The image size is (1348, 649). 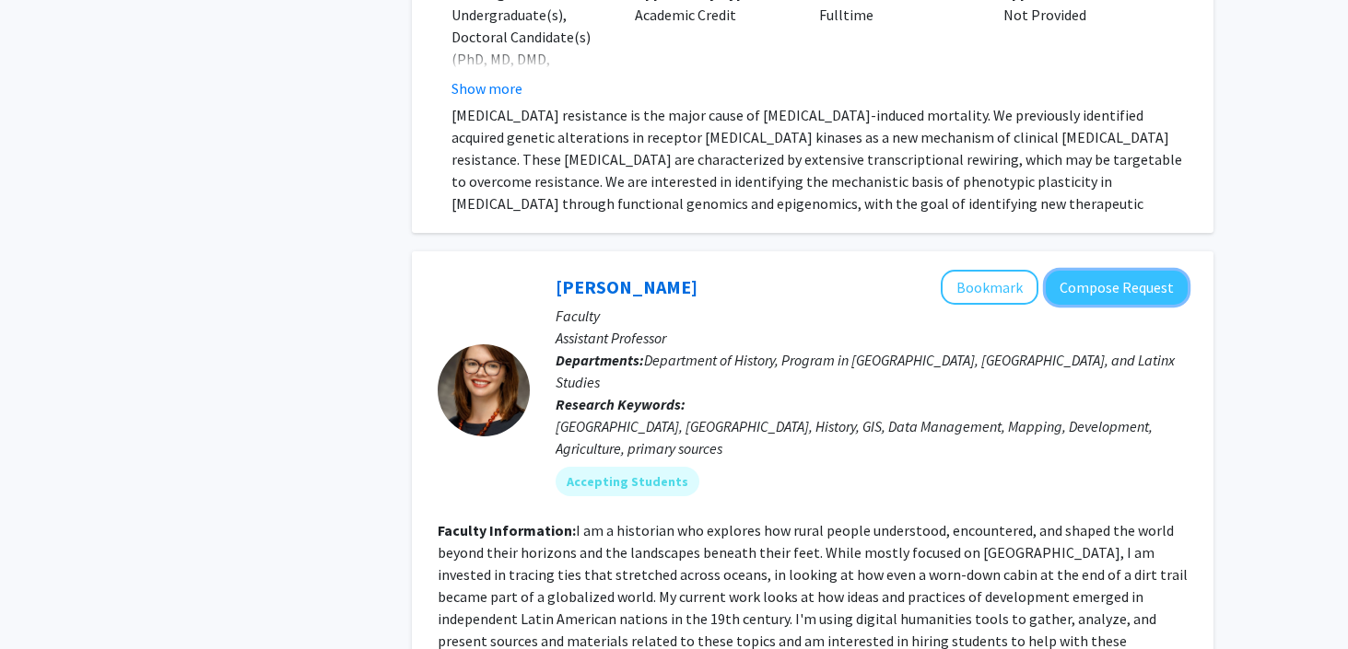 What do you see at coordinates (871, 316) in the screenshot?
I see `p: Faculty` at bounding box center [871, 316].